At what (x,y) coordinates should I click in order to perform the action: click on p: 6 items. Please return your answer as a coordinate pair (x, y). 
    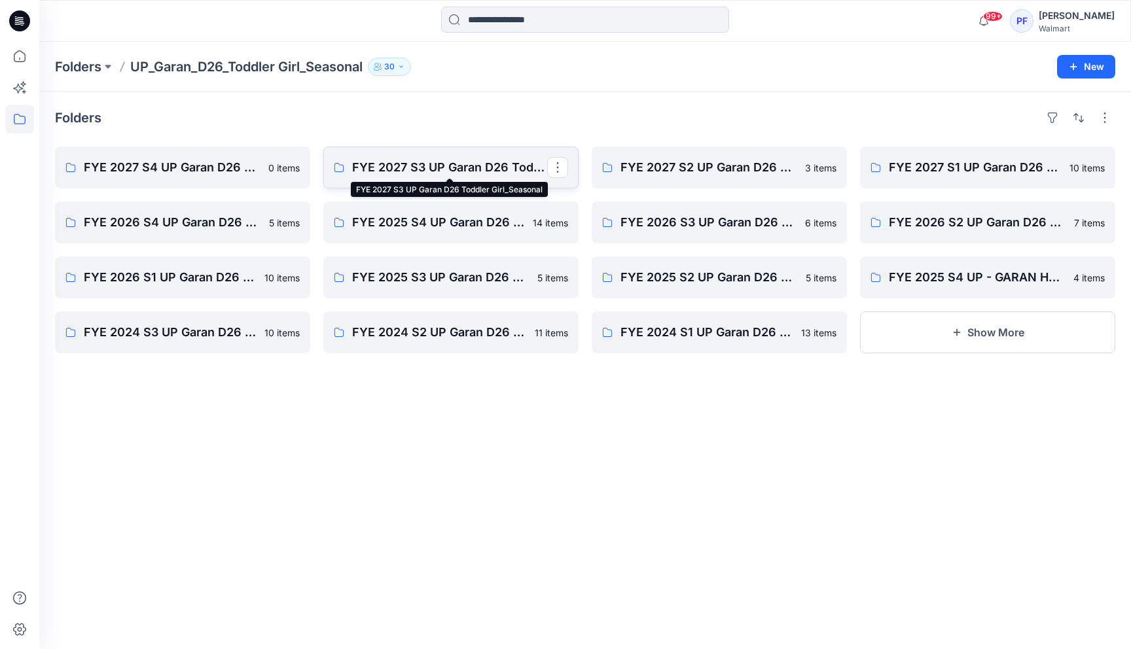
    Looking at the image, I should click on (821, 223).